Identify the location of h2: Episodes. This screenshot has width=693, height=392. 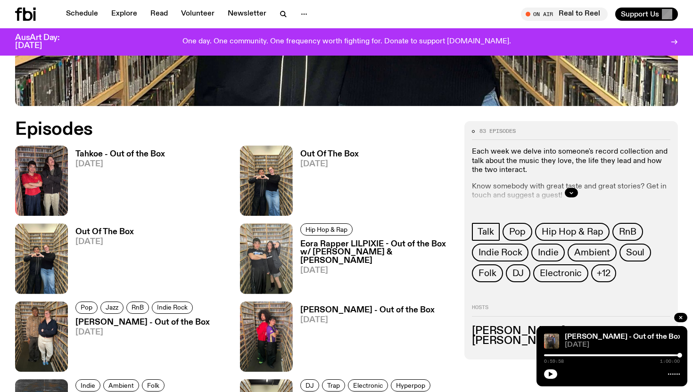
(234, 130).